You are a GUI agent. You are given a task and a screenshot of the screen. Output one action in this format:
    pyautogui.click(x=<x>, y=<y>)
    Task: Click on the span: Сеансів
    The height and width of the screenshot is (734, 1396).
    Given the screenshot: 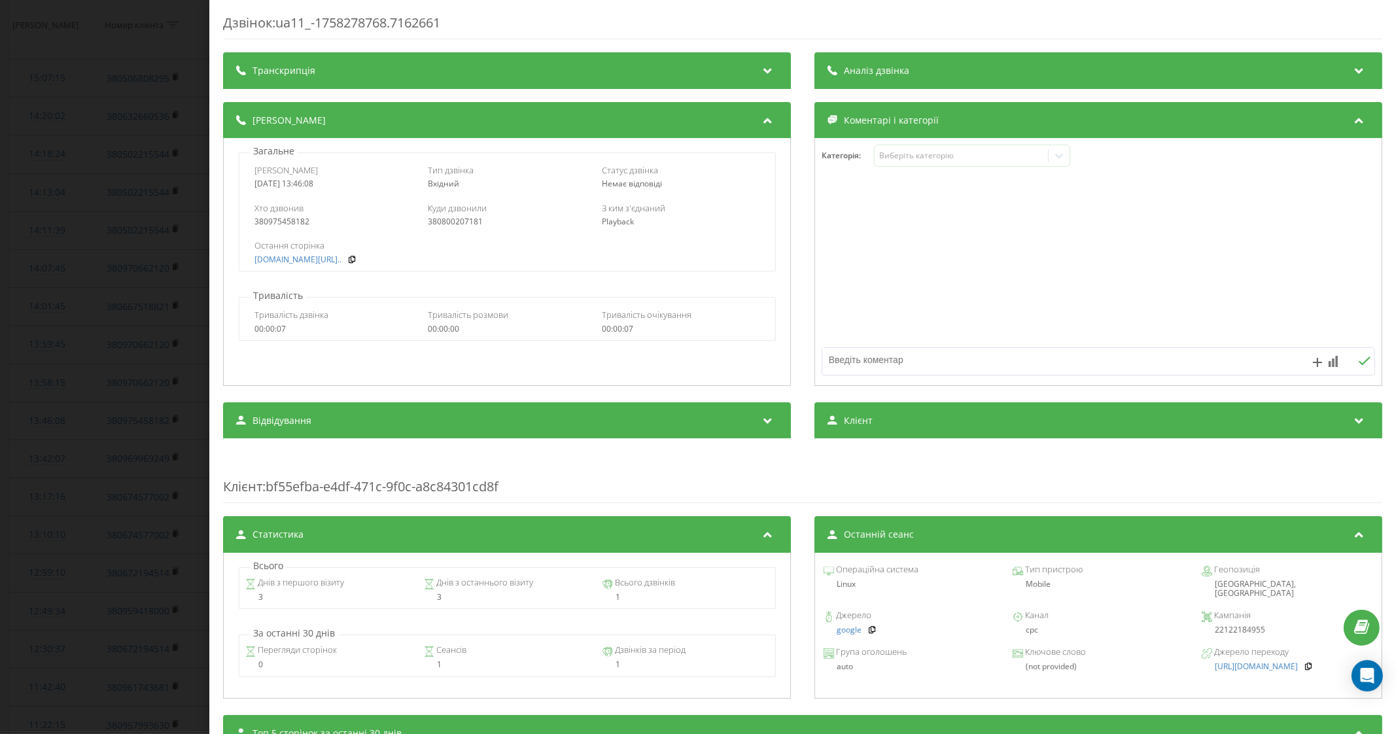 What is the action you would take?
    pyautogui.click(x=450, y=650)
    